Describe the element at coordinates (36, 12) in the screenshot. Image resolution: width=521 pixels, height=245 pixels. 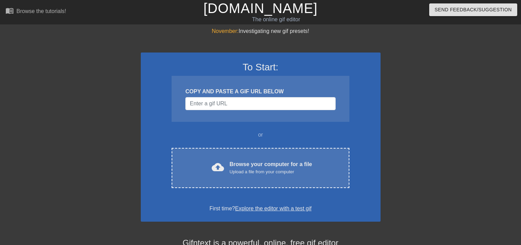
I see `a: Browse the tutorials!` at that location.